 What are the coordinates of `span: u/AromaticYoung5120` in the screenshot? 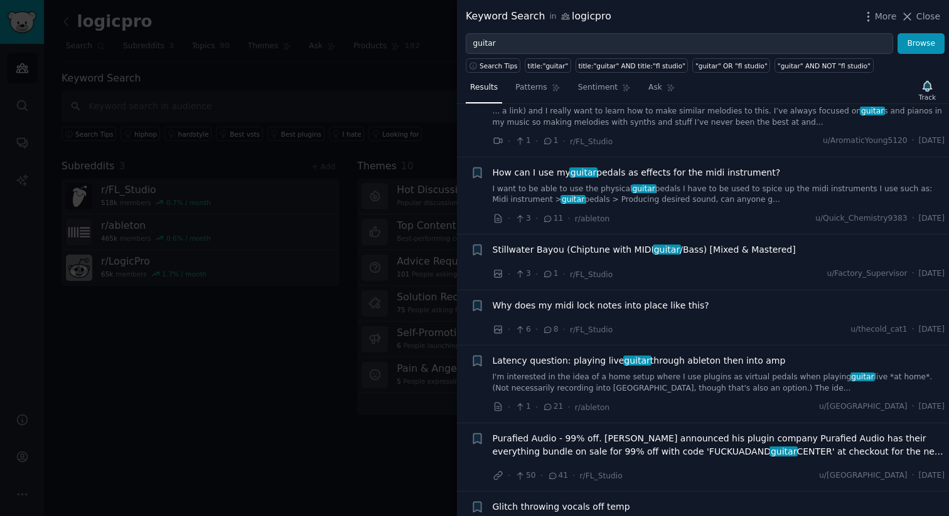 It's located at (864, 141).